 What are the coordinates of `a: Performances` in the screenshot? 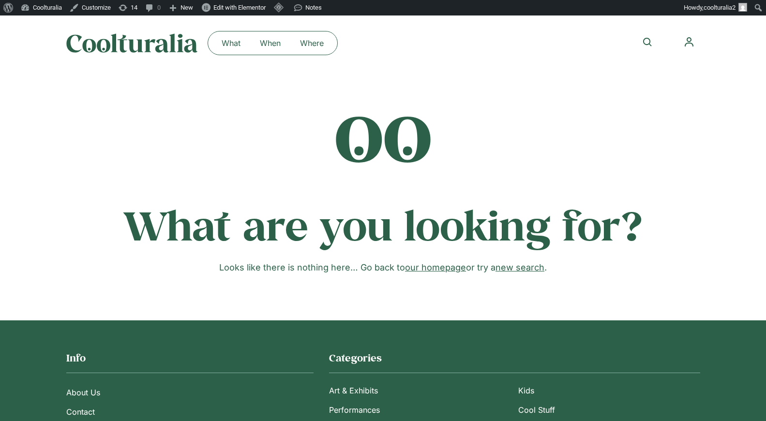 It's located at (420, 410).